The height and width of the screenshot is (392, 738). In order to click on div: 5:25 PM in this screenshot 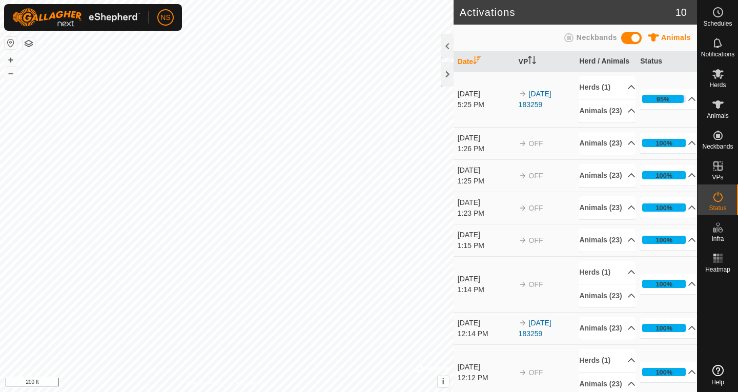, I will do `click(485, 104)`.